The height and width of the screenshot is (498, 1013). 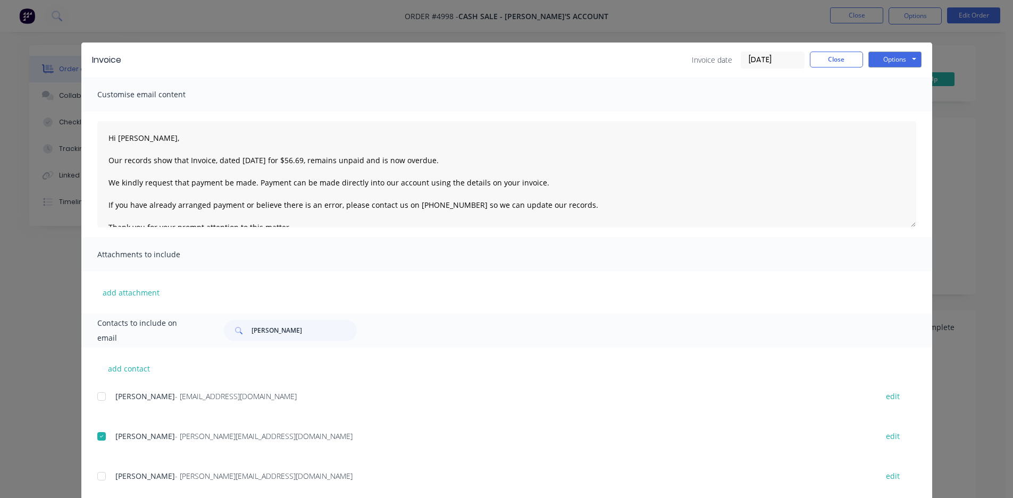 I want to click on button: Close, so click(x=837, y=60).